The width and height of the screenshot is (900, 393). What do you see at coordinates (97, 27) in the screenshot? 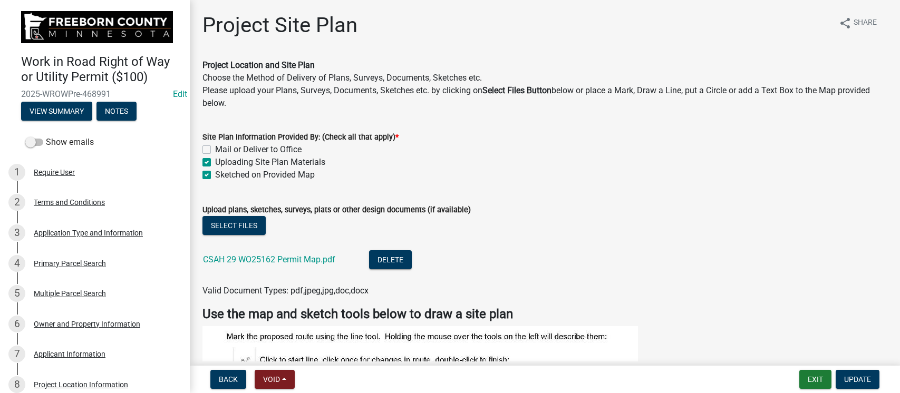
I see `img: Freeborn County, Minnesota` at bounding box center [97, 27].